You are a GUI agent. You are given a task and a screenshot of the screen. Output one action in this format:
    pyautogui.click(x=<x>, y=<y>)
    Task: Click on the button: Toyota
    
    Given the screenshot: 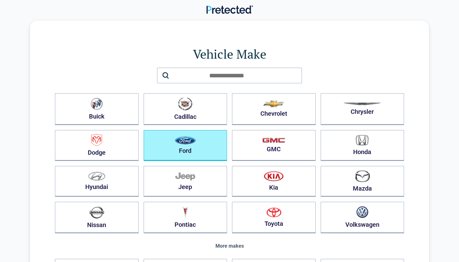 What is the action you would take?
    pyautogui.click(x=274, y=218)
    